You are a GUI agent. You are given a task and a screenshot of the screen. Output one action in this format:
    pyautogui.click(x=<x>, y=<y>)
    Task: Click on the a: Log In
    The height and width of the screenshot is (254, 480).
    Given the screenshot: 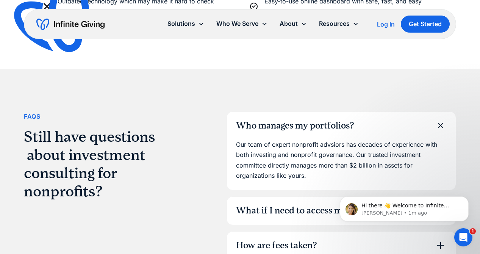 What is the action you would take?
    pyautogui.click(x=386, y=24)
    